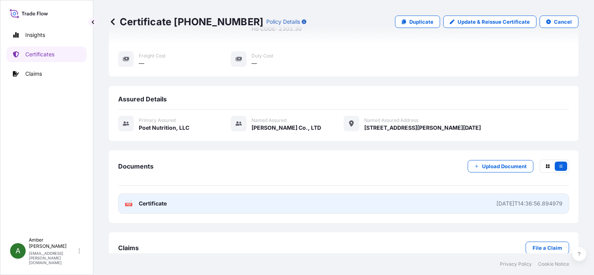 This screenshot has width=594, height=275. What do you see at coordinates (422, 22) in the screenshot?
I see `p: Duplicate` at bounding box center [422, 22].